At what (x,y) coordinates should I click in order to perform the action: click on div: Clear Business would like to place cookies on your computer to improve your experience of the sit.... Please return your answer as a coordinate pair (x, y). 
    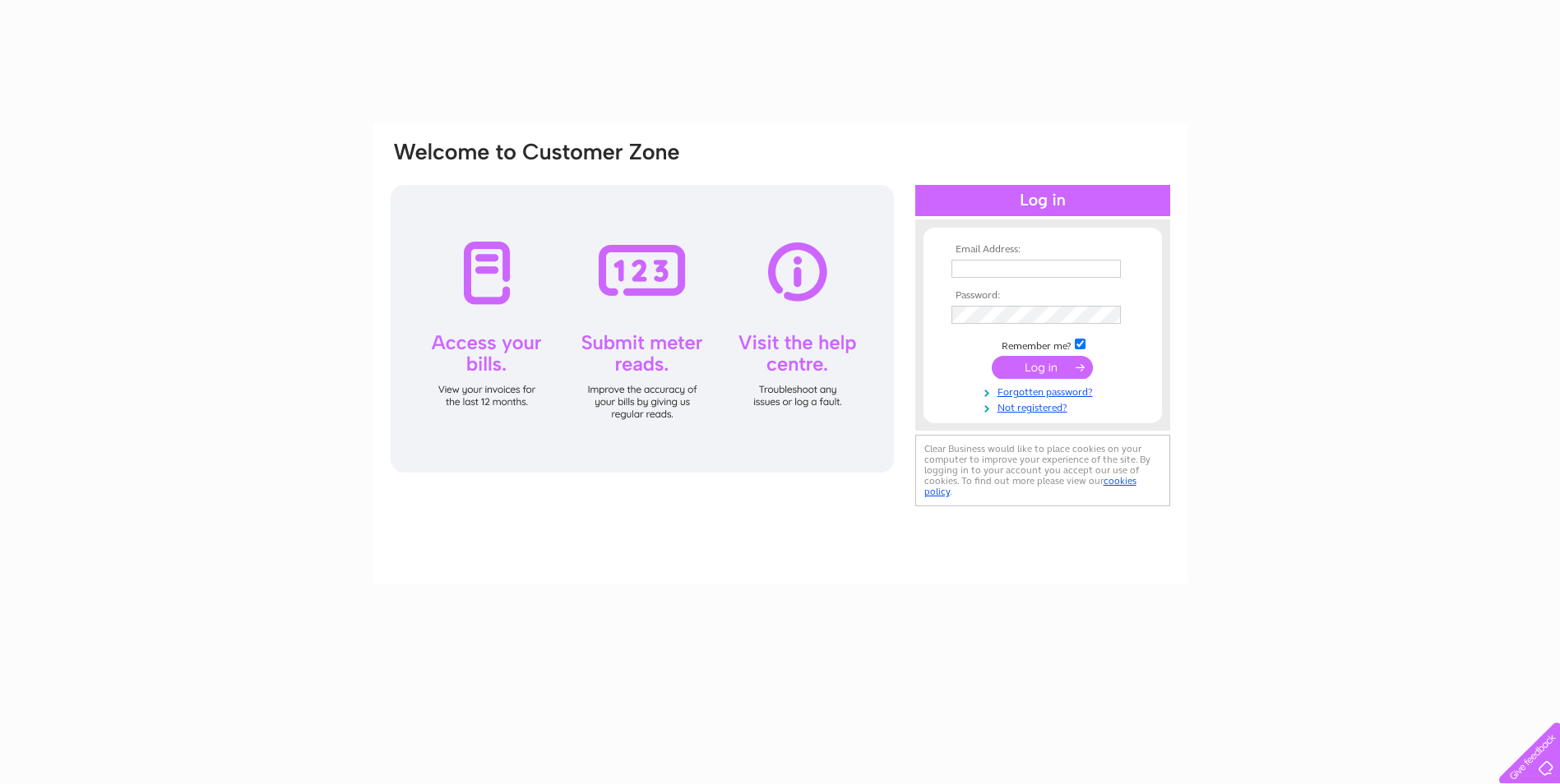
    Looking at the image, I should click on (1042, 470).